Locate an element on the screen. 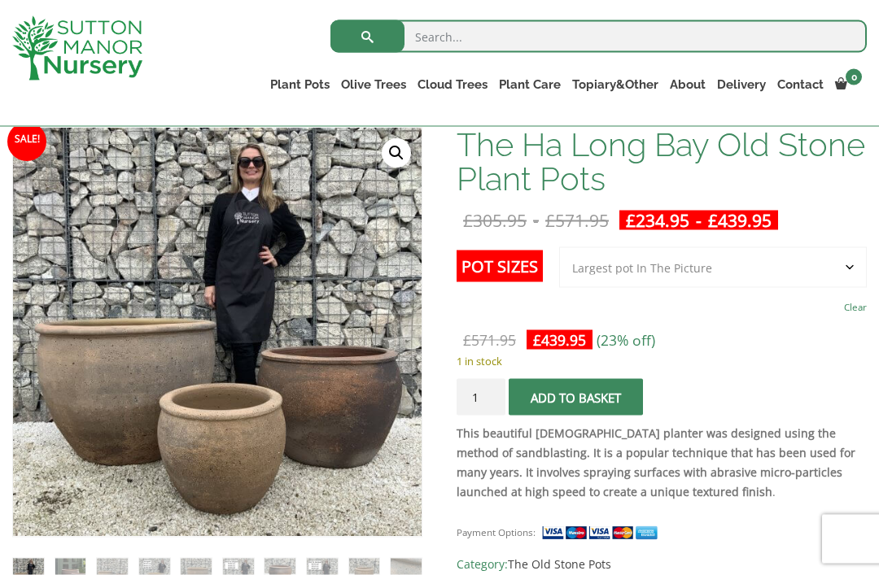 This screenshot has height=575, width=879. button: Add to basket is located at coordinates (575, 397).